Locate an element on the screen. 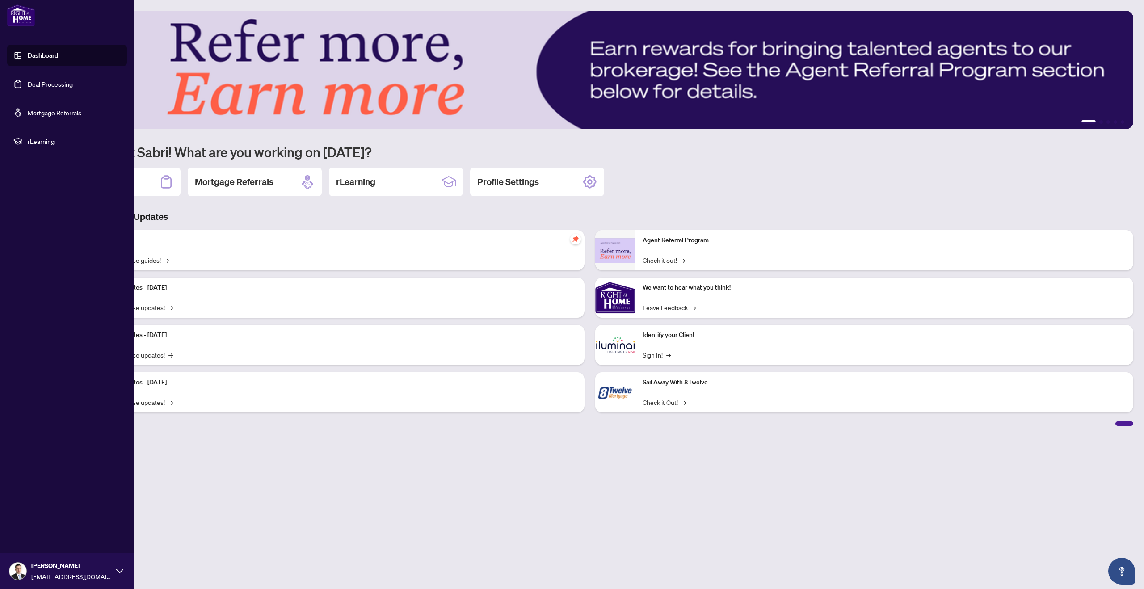 Image resolution: width=1144 pixels, height=589 pixels. a: Sign In!→ is located at coordinates (656, 355).